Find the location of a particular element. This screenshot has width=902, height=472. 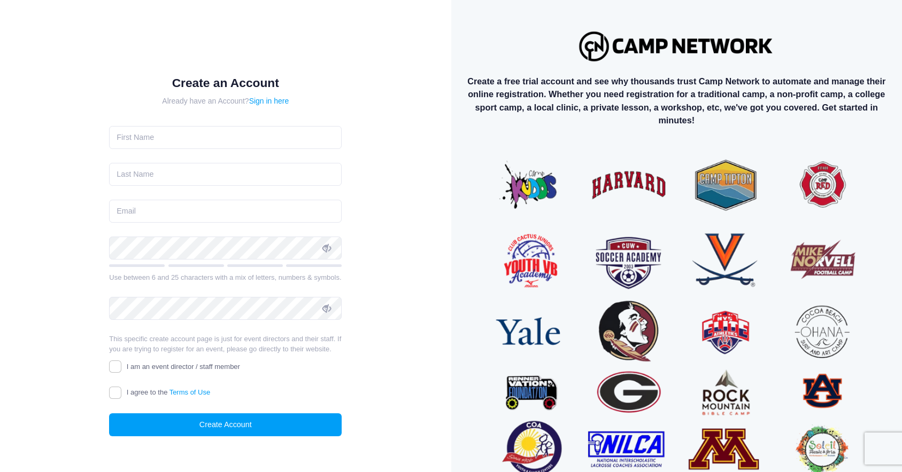

button: Create Account is located at coordinates (225, 425).